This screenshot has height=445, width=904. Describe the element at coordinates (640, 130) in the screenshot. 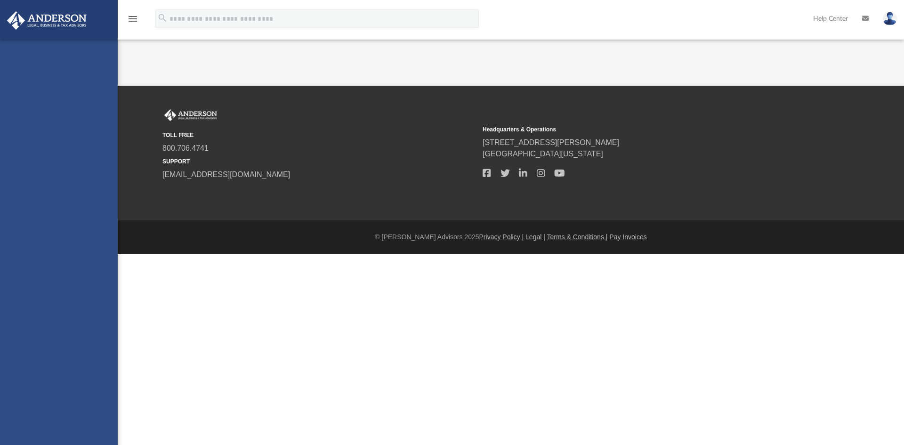

I see `small: Headquarters & Operations` at that location.